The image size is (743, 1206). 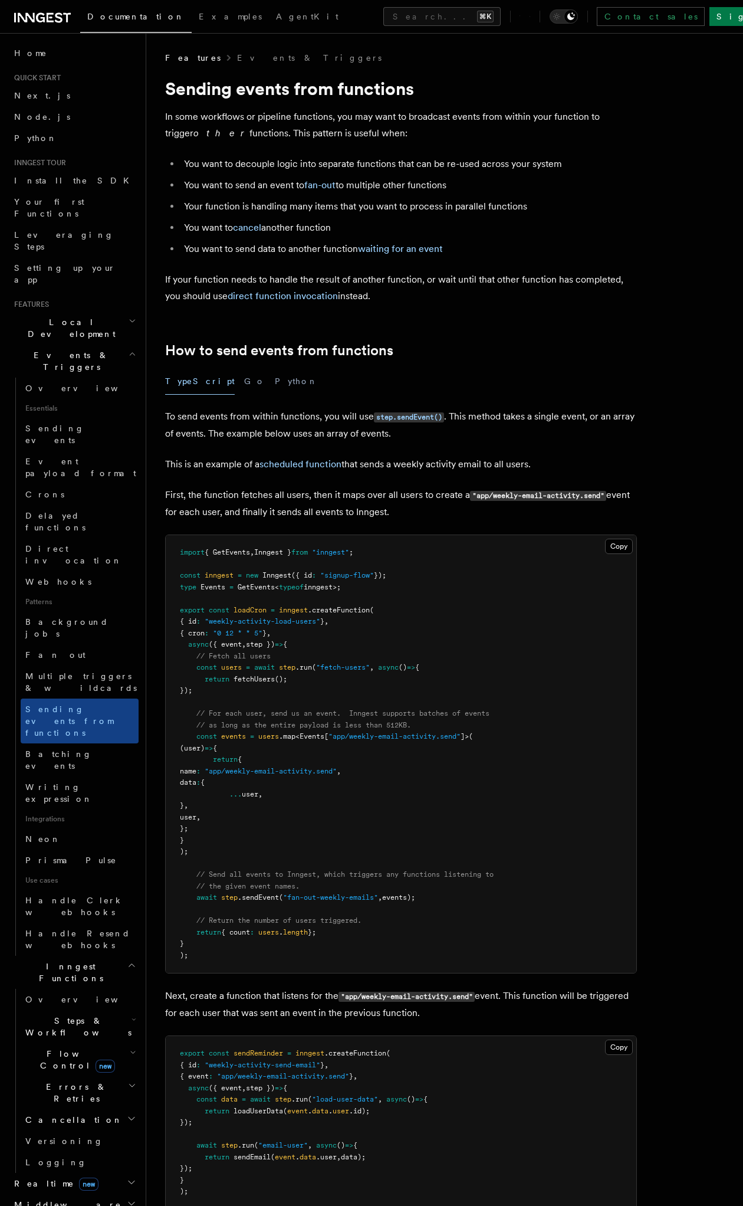 I want to click on a: Delayed functions, so click(x=80, y=521).